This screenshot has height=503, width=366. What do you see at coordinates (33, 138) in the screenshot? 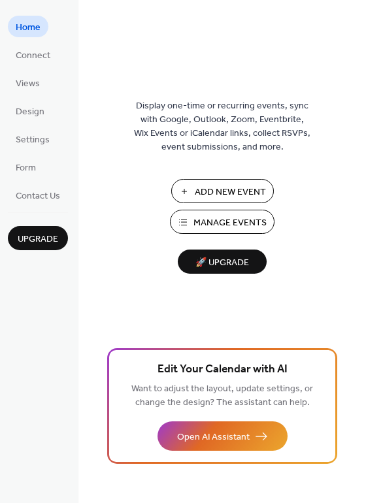
I see `a: Settings` at bounding box center [33, 138].